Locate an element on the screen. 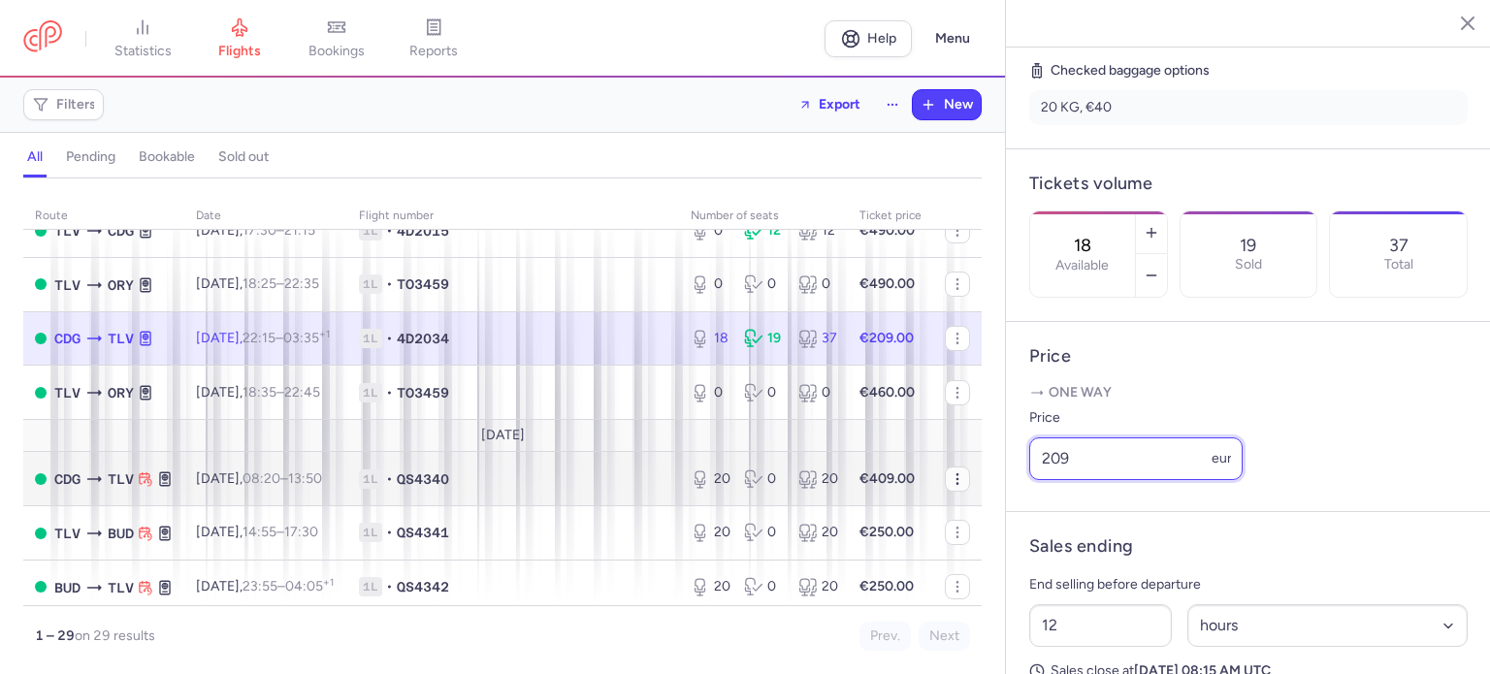 The width and height of the screenshot is (1490, 674). a: bookings is located at coordinates (337, 39).